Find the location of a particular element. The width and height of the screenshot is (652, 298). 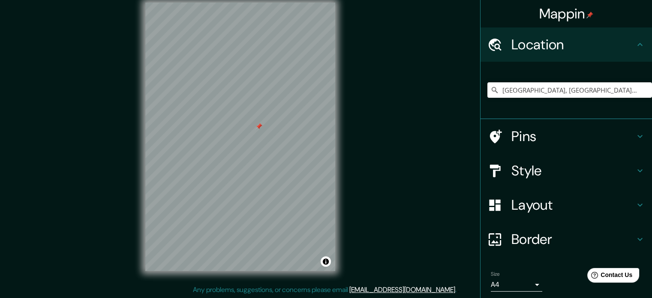

h4: Mappin is located at coordinates (567, 14).